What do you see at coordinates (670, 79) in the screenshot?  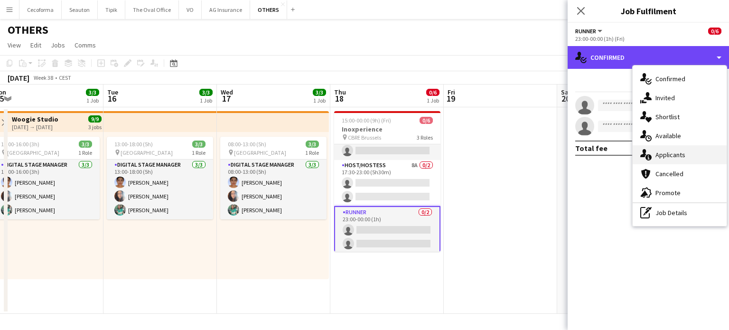 I see `span: Confirmed` at bounding box center [670, 79].